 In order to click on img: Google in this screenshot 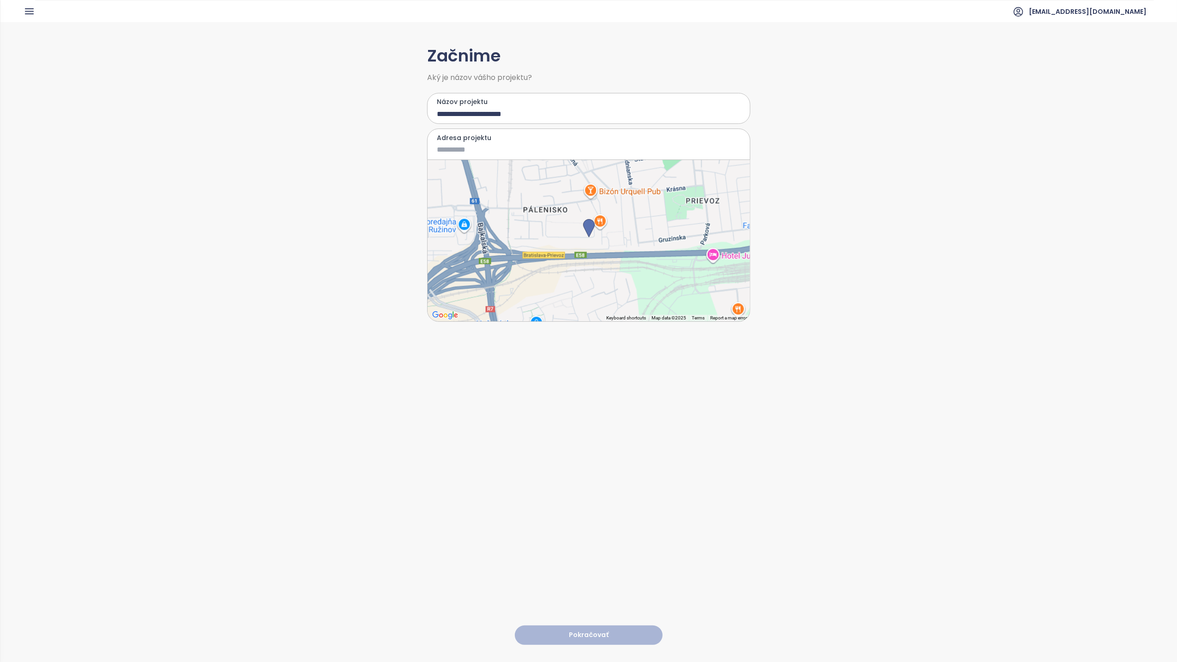, I will do `click(445, 315)`.